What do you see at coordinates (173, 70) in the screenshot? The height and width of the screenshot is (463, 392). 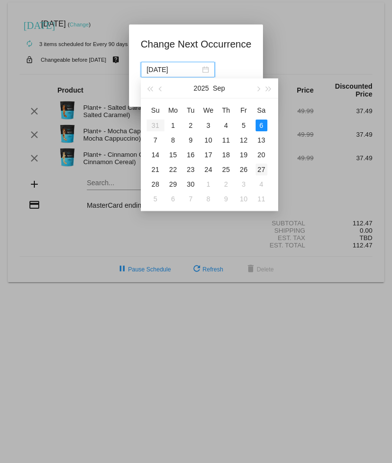 I see `input: Select date` at bounding box center [173, 70].